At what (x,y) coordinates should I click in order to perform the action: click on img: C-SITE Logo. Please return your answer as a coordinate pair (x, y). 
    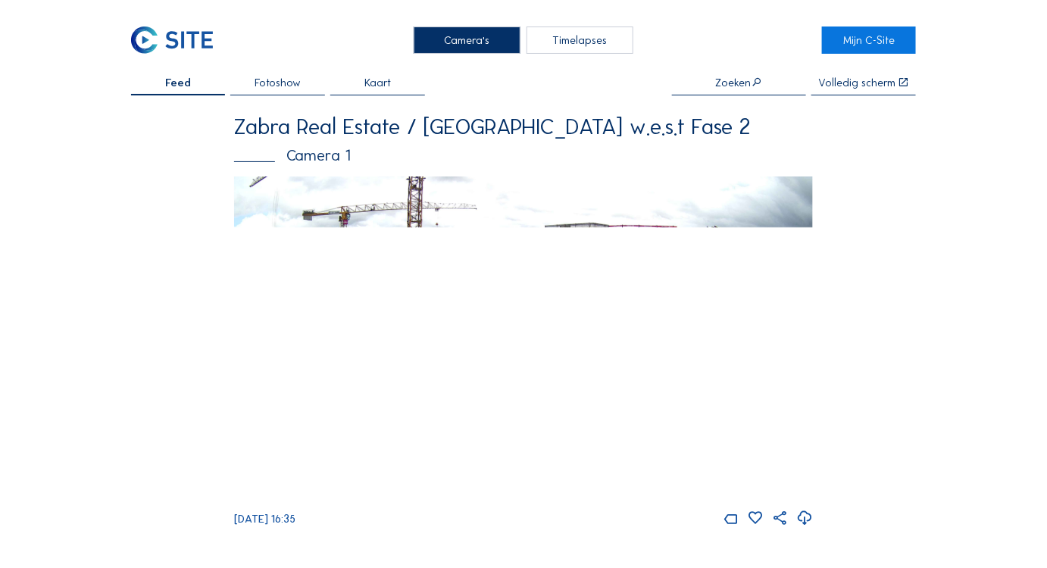
    Looking at the image, I should click on (172, 40).